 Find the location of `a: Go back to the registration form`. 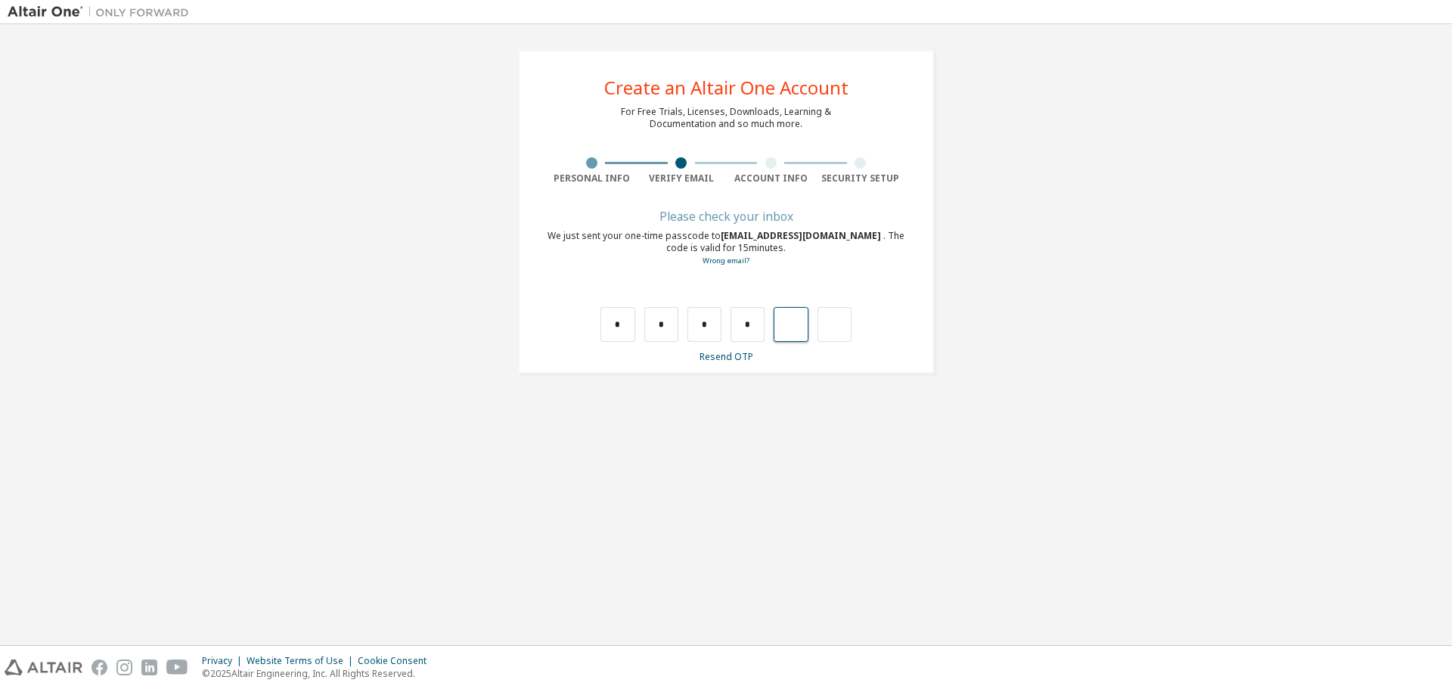

a: Go back to the registration form is located at coordinates (726, 260).